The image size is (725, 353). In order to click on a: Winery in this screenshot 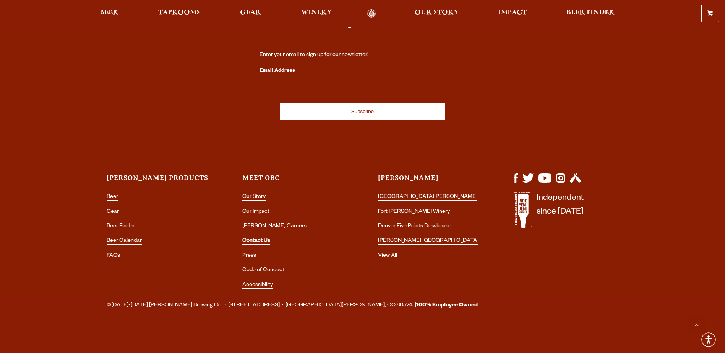, I will do `click(316, 13)`.